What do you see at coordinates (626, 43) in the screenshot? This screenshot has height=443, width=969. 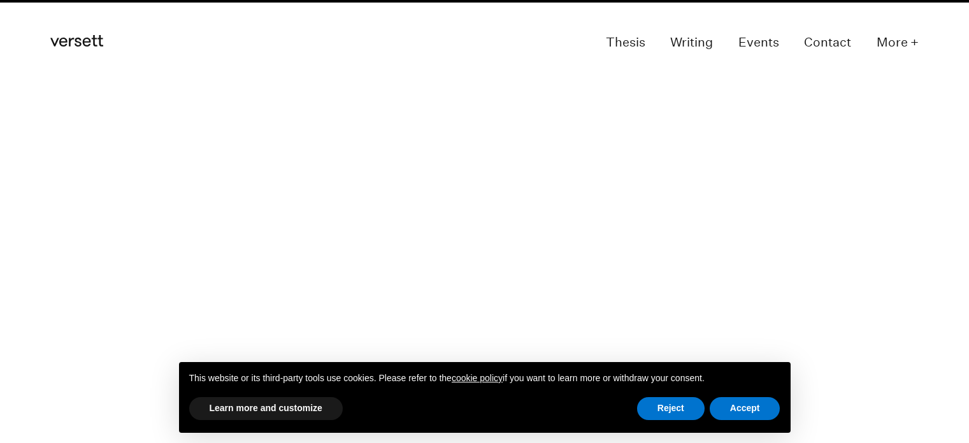 I see `a: Thesis` at bounding box center [626, 43].